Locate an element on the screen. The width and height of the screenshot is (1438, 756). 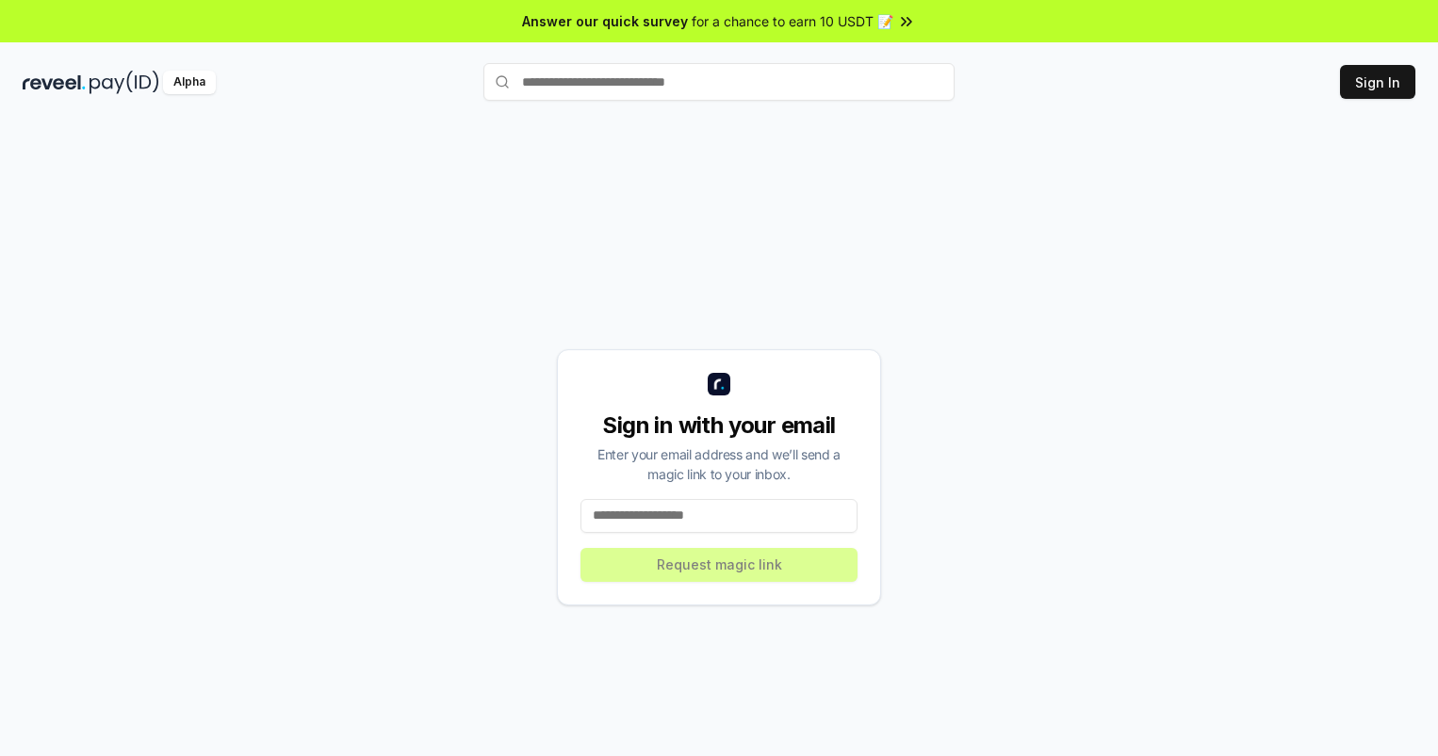
img: pay_id is located at coordinates (124, 82).